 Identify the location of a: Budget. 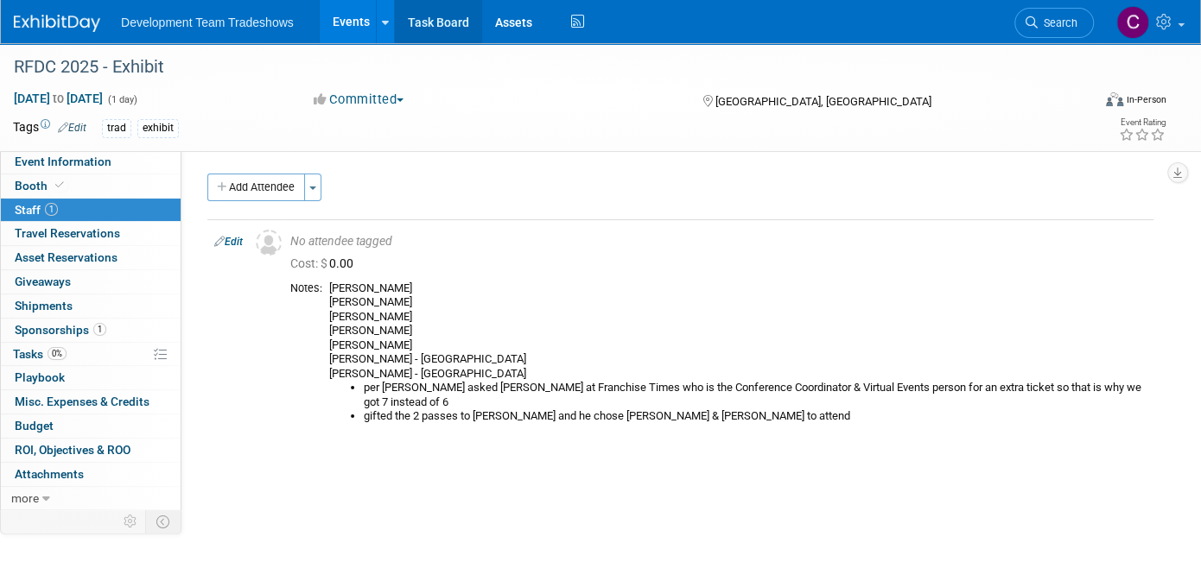
(91, 426).